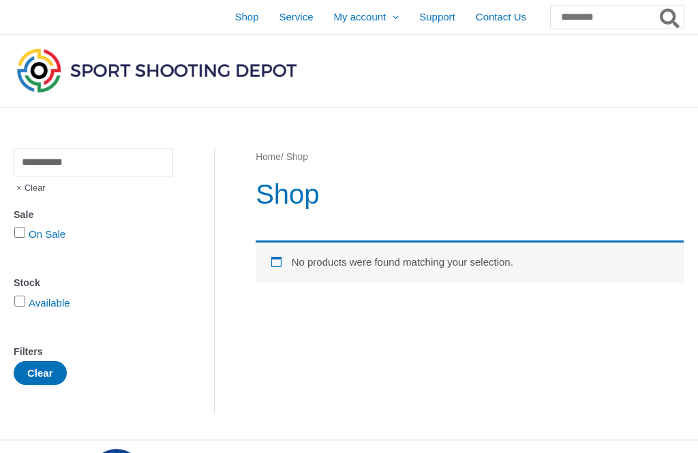 The image size is (698, 453). Describe the element at coordinates (20, 232) in the screenshot. I see `input: On Sale` at that location.